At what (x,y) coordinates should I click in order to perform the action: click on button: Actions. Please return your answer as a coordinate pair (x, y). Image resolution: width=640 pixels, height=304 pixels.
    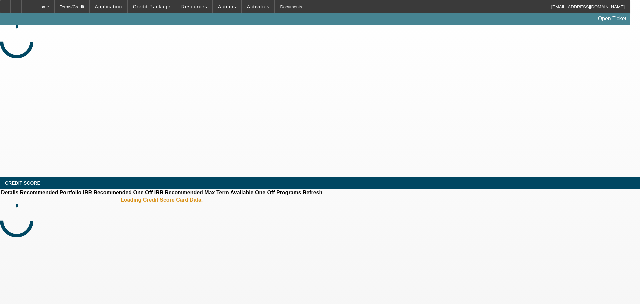
    Looking at the image, I should click on (227, 7).